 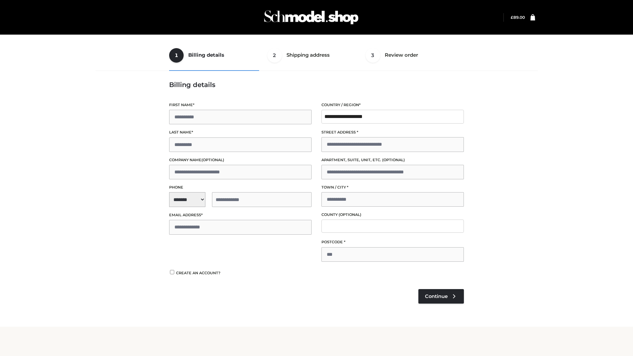 What do you see at coordinates (172, 272) in the screenshot?
I see `input: Create an account?` at bounding box center [172, 272].